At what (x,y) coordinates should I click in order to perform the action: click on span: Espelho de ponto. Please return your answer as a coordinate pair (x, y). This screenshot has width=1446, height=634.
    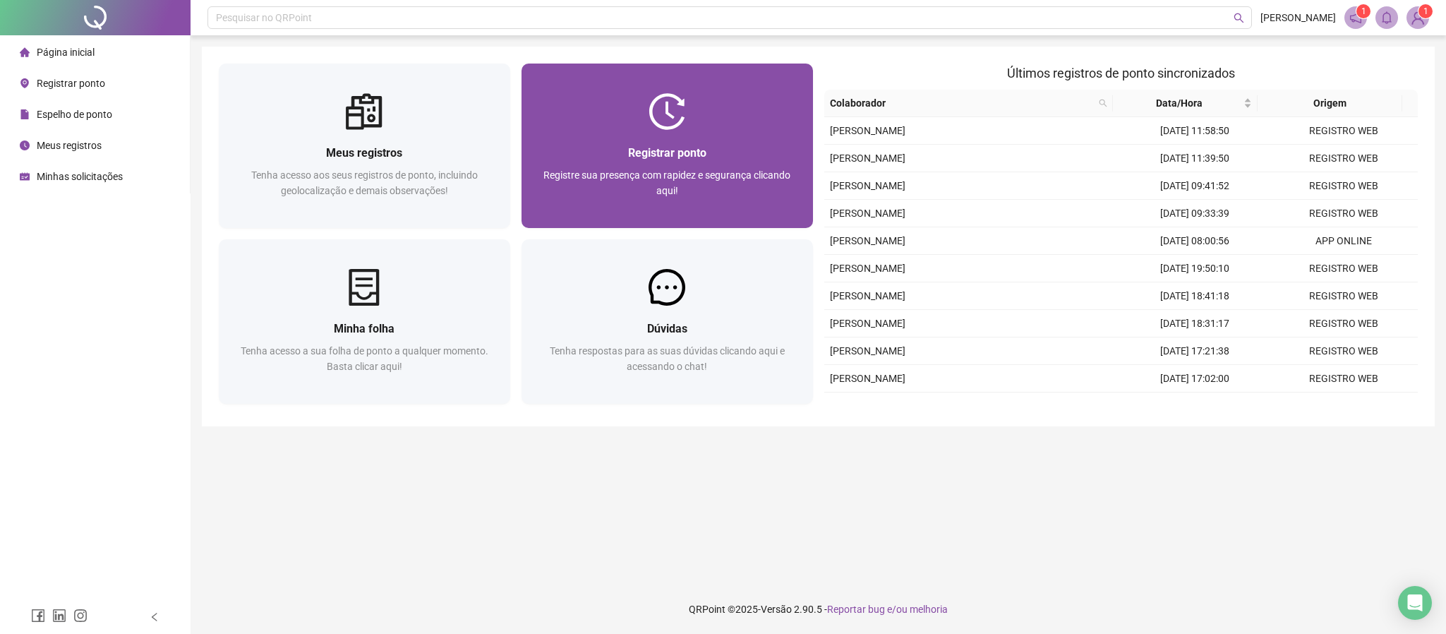
    Looking at the image, I should click on (74, 114).